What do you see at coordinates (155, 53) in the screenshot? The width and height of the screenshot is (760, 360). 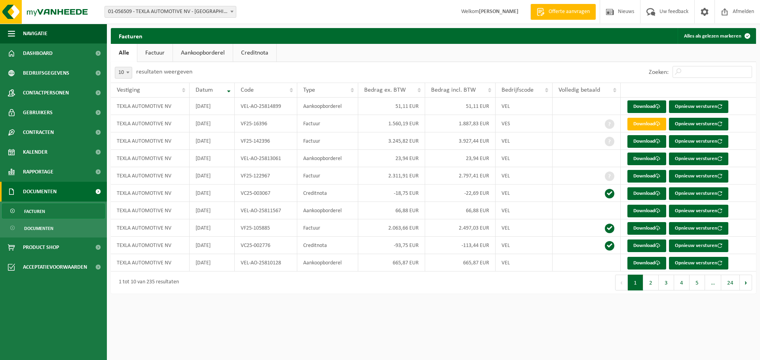 I see `a: Factuur` at bounding box center [155, 53].